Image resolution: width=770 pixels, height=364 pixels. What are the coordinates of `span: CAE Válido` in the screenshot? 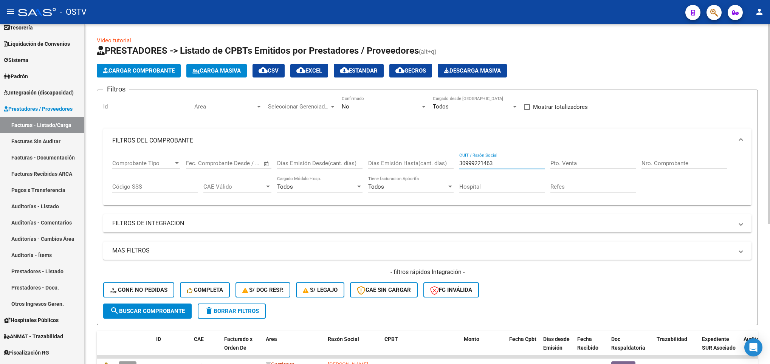 It's located at (234, 187).